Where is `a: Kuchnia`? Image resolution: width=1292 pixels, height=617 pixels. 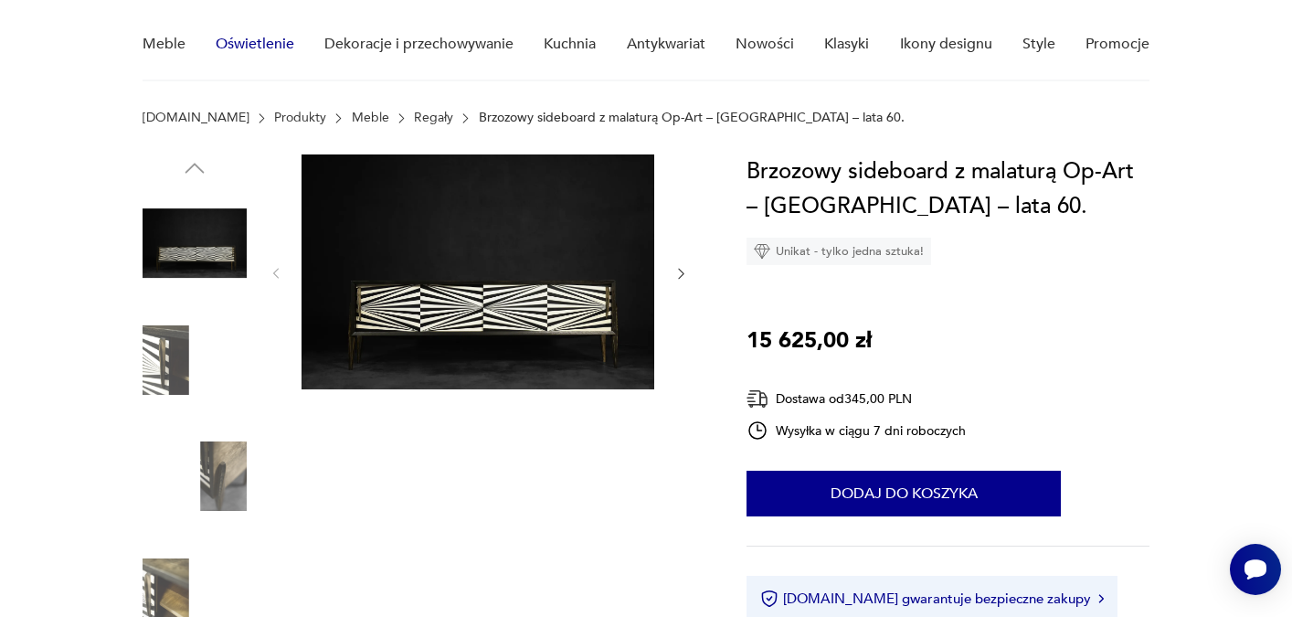 a: Kuchnia is located at coordinates (569, 44).